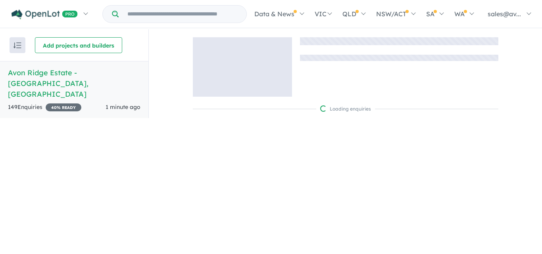  Describe the element at coordinates (79, 45) in the screenshot. I see `button: Add projects and builders` at that location.